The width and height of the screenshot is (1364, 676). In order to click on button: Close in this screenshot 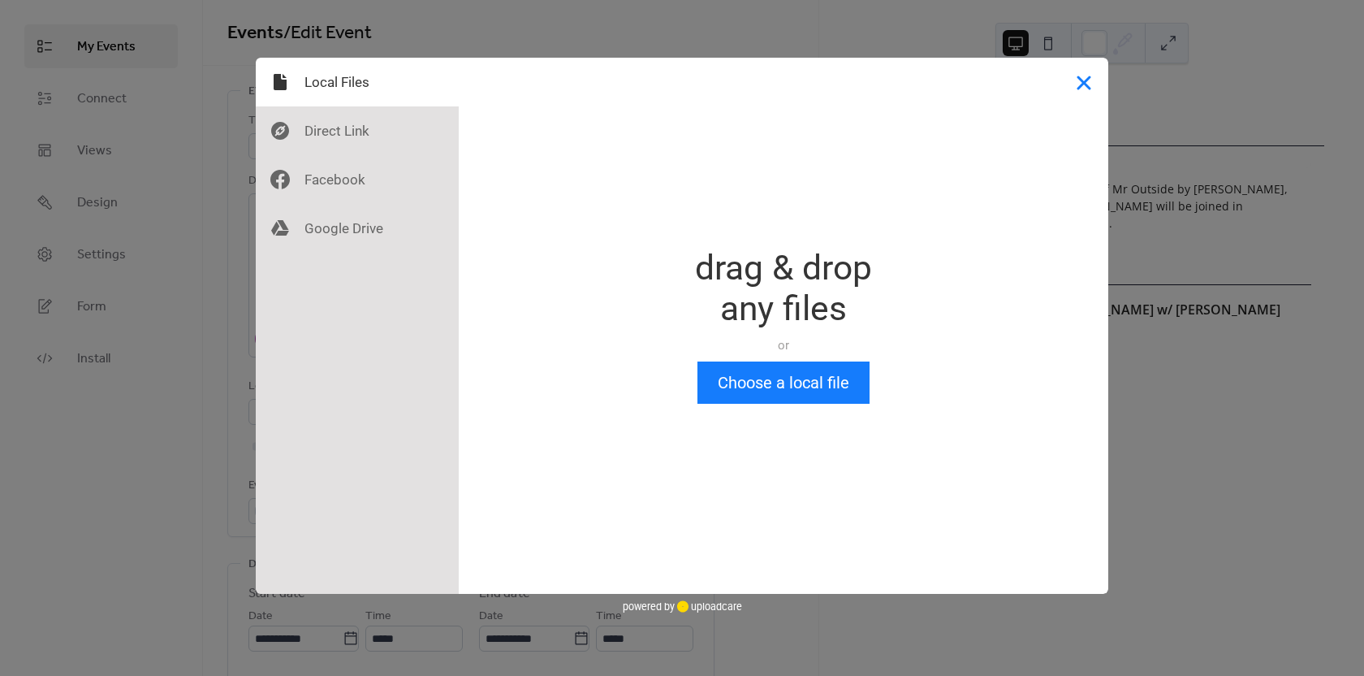, I will do `click(1084, 82)`.